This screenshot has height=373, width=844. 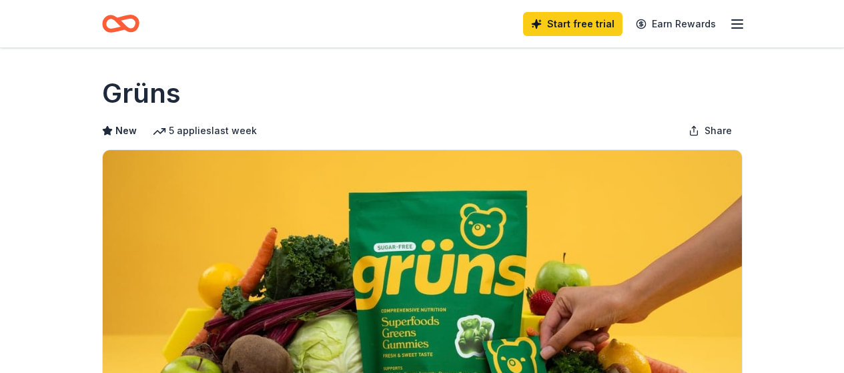 I want to click on div: 5 applies last week, so click(x=205, y=131).